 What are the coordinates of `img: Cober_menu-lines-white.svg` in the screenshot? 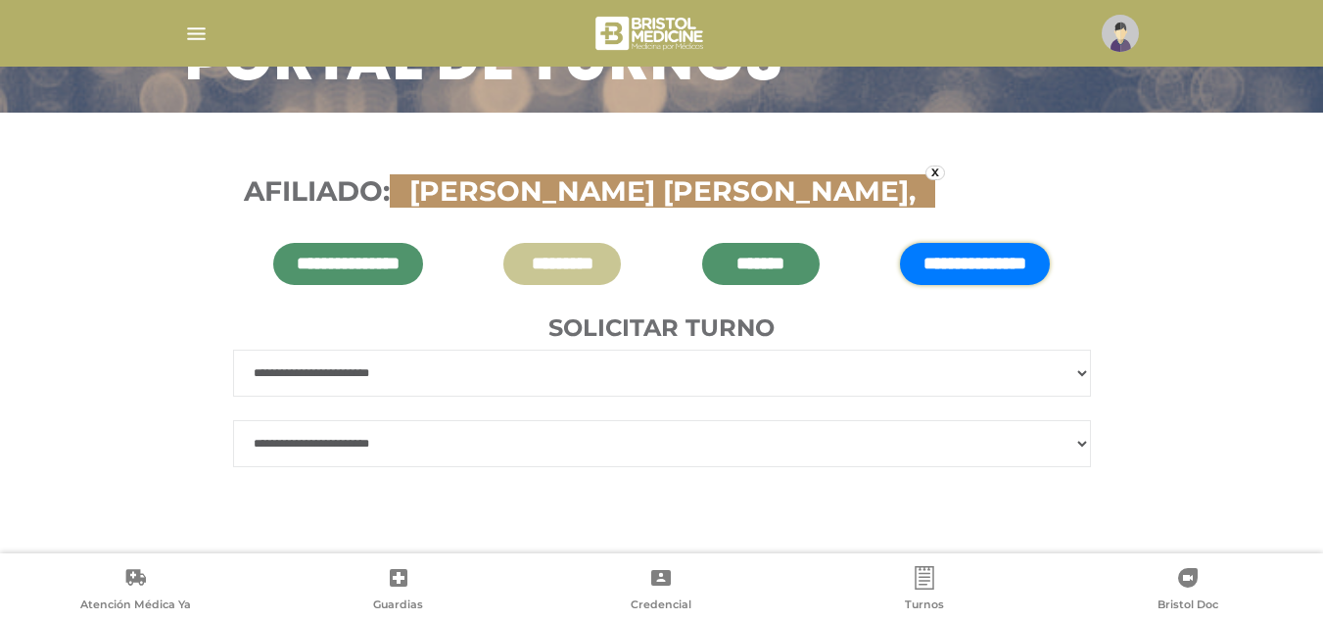 It's located at (196, 33).